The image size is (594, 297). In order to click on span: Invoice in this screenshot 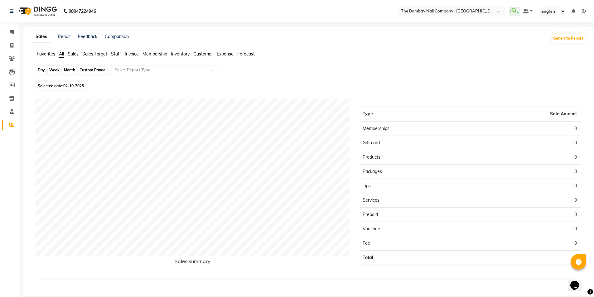, I will do `click(132, 54)`.